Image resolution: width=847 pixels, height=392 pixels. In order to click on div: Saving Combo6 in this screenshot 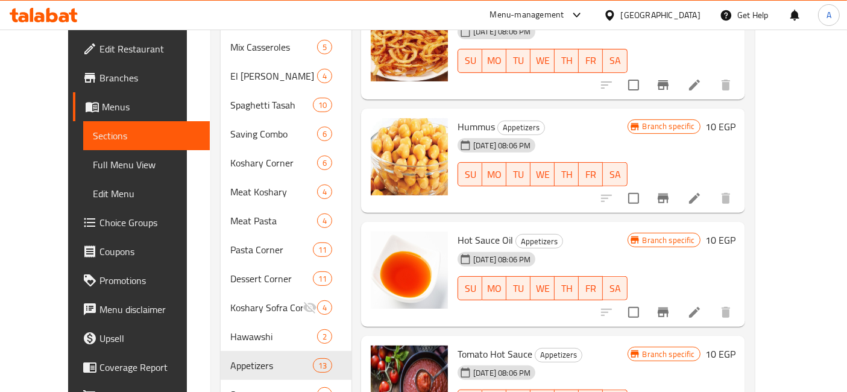, I will do `click(286, 134)`.